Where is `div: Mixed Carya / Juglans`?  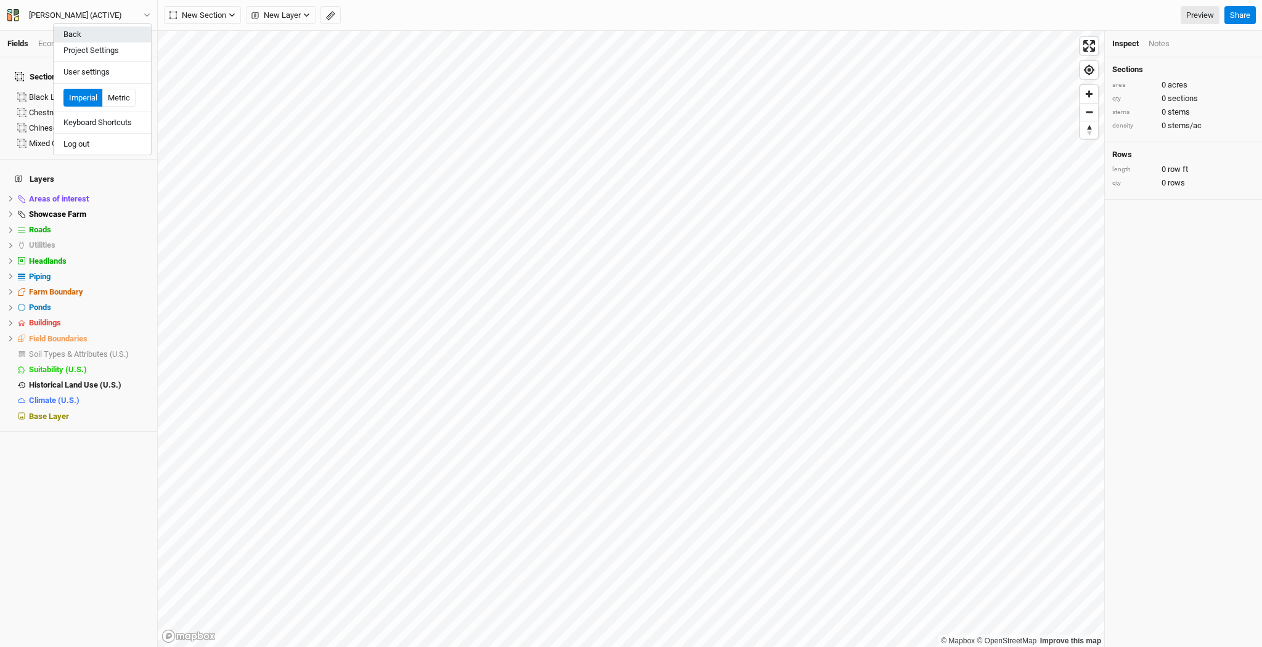
div: Mixed Carya / Juglans is located at coordinates (89, 144).